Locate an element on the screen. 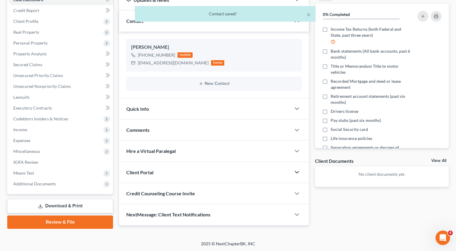 The image size is (456, 251). span: Hire a Virtual Paralegal is located at coordinates (151, 151).